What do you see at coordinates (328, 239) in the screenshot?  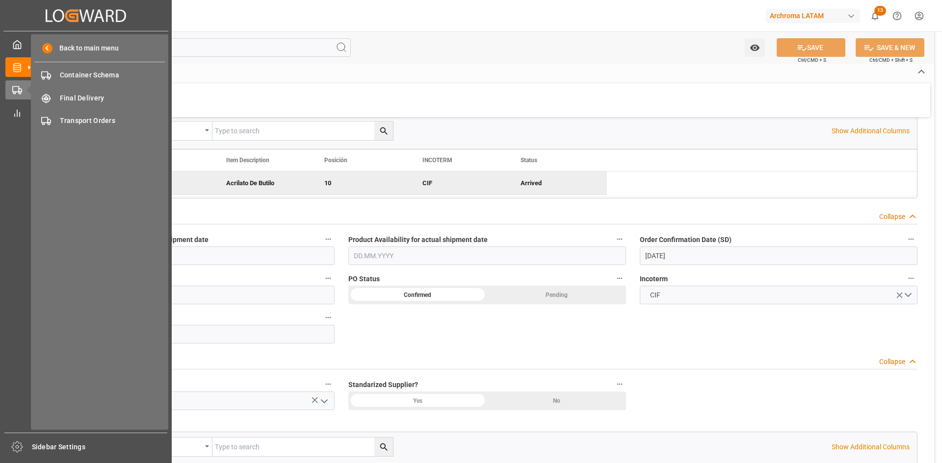 I see `button: Product Availability for Estimated shipment date` at bounding box center [328, 239].